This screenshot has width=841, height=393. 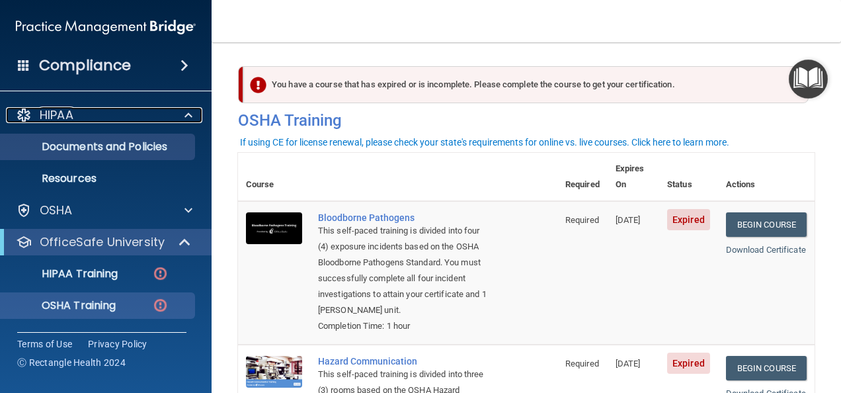 What do you see at coordinates (104, 242) in the screenshot?
I see `a: OfficeSafe University` at bounding box center [104, 242].